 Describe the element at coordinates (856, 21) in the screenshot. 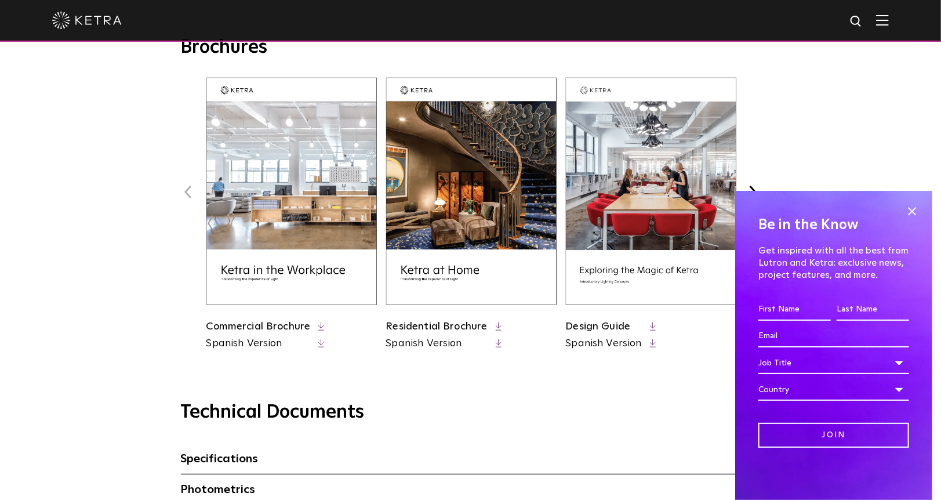

I see `img: search icon` at that location.